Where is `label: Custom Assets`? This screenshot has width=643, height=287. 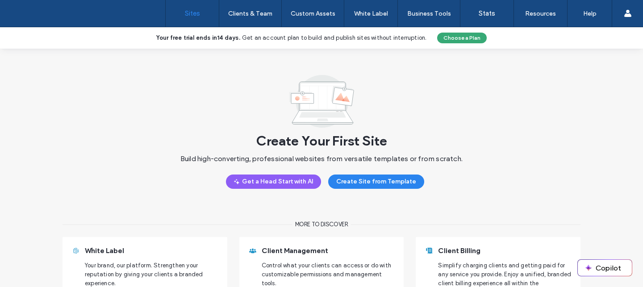 label: Custom Assets is located at coordinates (313, 13).